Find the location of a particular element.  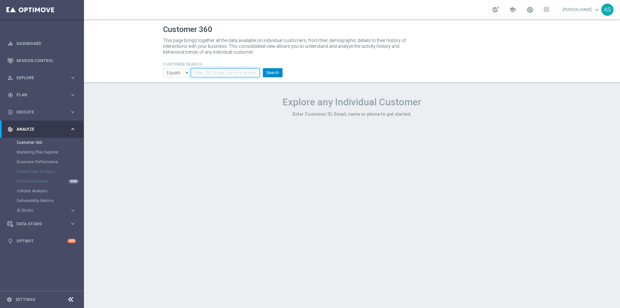

h4: CUSTOMER SEARCH is located at coordinates (223, 64).